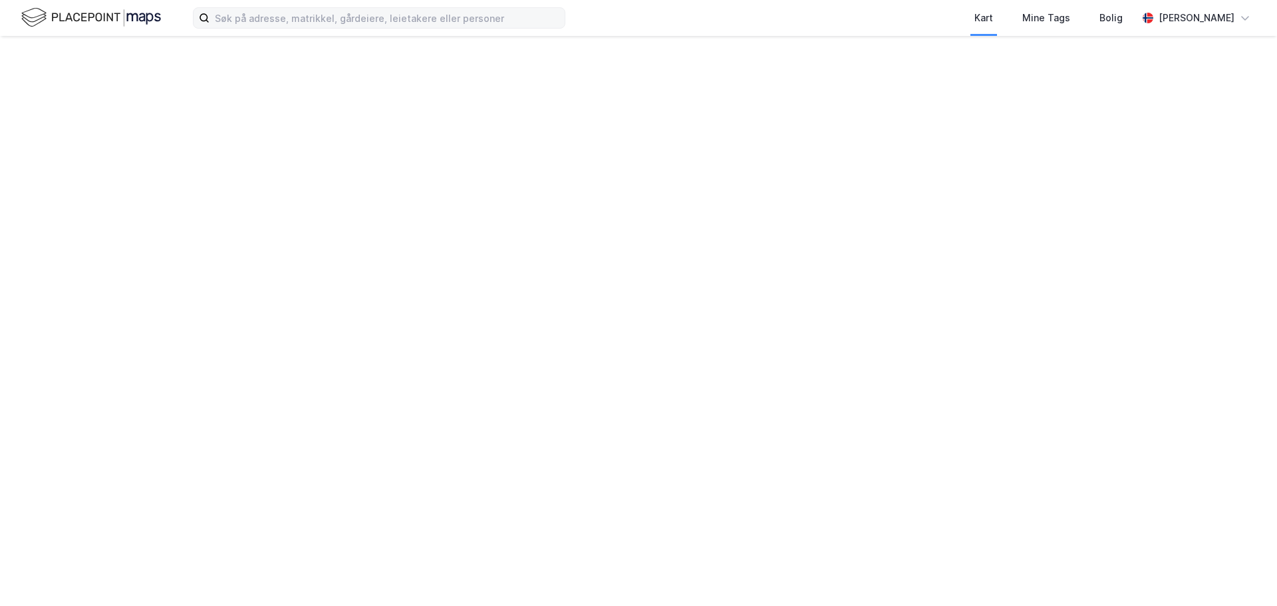  Describe the element at coordinates (1111, 18) in the screenshot. I see `div: Bolig` at that location.